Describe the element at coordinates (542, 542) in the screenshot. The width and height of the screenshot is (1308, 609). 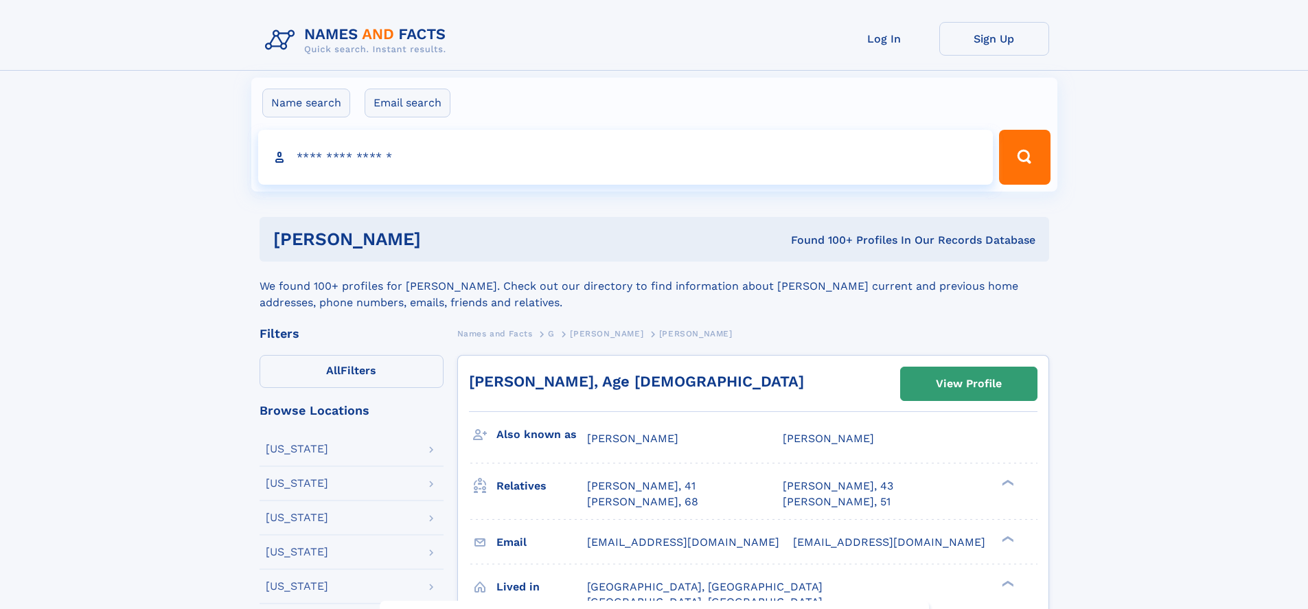
I see `h3: Email` at that location.